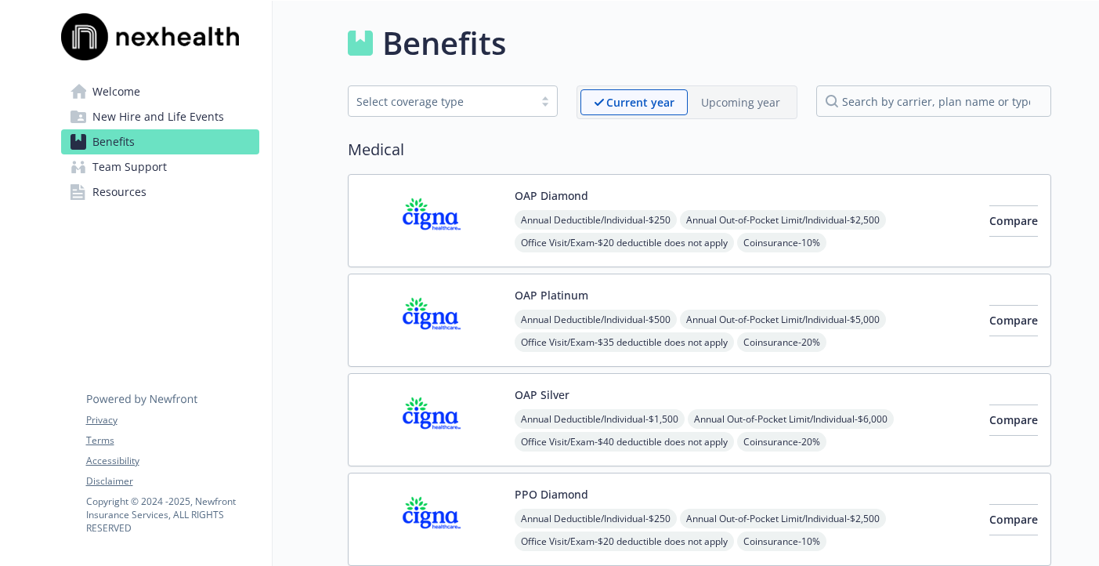 The width and height of the screenshot is (1099, 566). What do you see at coordinates (160, 192) in the screenshot?
I see `a: Resources` at bounding box center [160, 192].